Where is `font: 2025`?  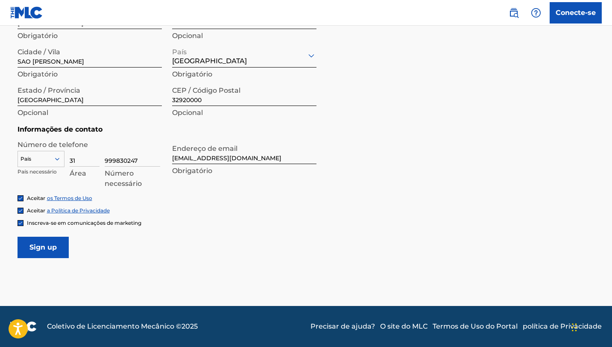
font: 2025 is located at coordinates (189, 326).